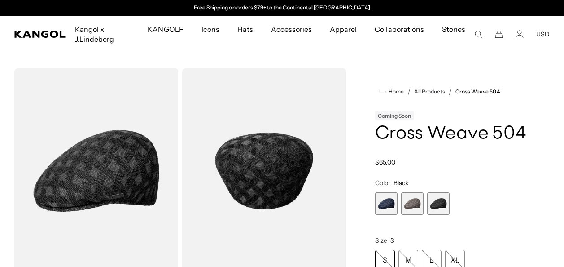  I want to click on a: Home, so click(391, 92).